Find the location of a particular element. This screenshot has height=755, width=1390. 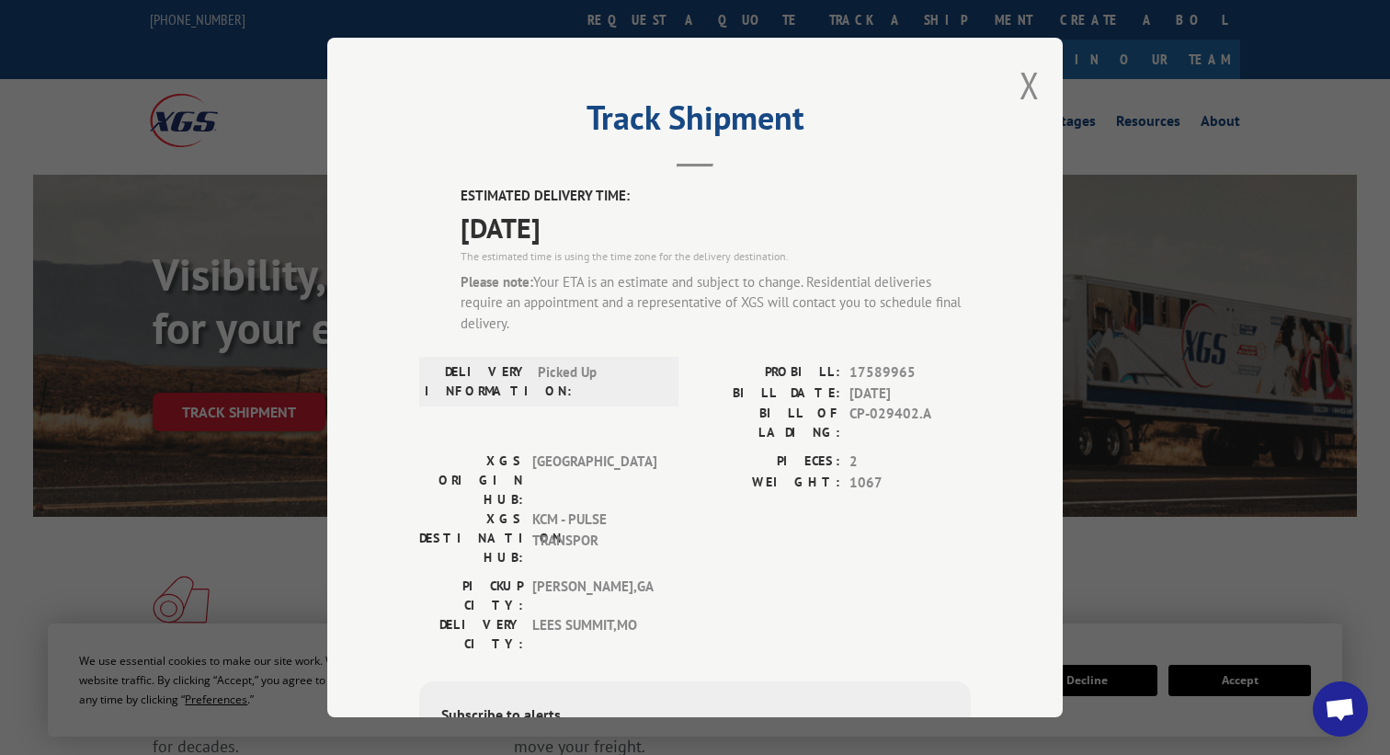

label: BILL OF LADING: is located at coordinates (768, 423).